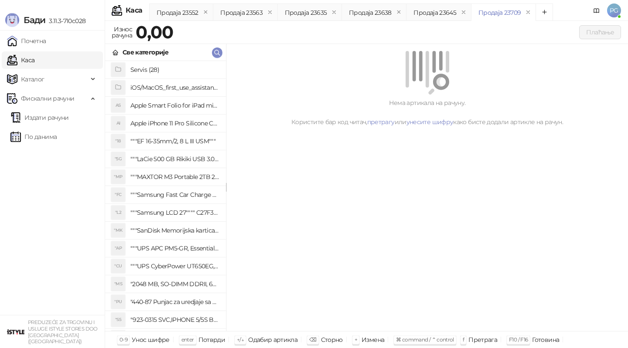  I want to click on span: 0-9, so click(123, 340).